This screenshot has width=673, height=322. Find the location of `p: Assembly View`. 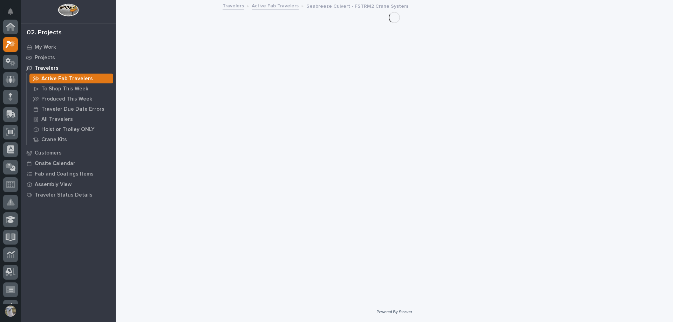

p: Assembly View is located at coordinates (53, 185).